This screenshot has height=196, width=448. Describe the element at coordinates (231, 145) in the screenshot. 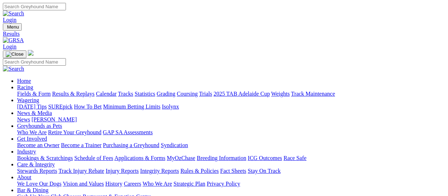

I see `div: Get Involved` at that location.